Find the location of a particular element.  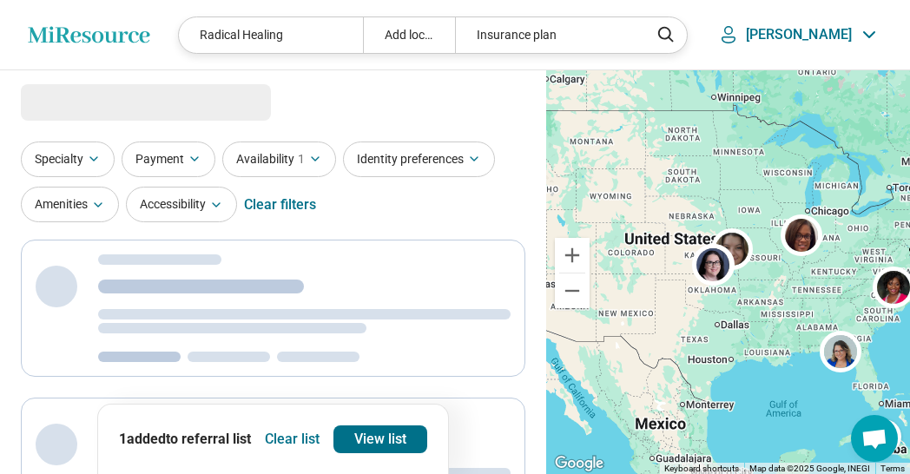

button: Accessibility is located at coordinates (181, 204).